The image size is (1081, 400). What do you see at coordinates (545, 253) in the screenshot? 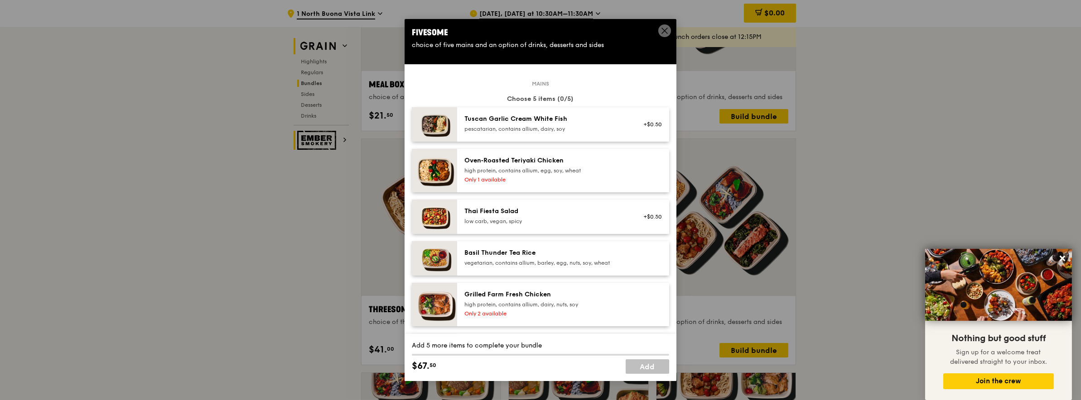
I see `div: Basil Thunder Tea Rice` at bounding box center [545, 253].